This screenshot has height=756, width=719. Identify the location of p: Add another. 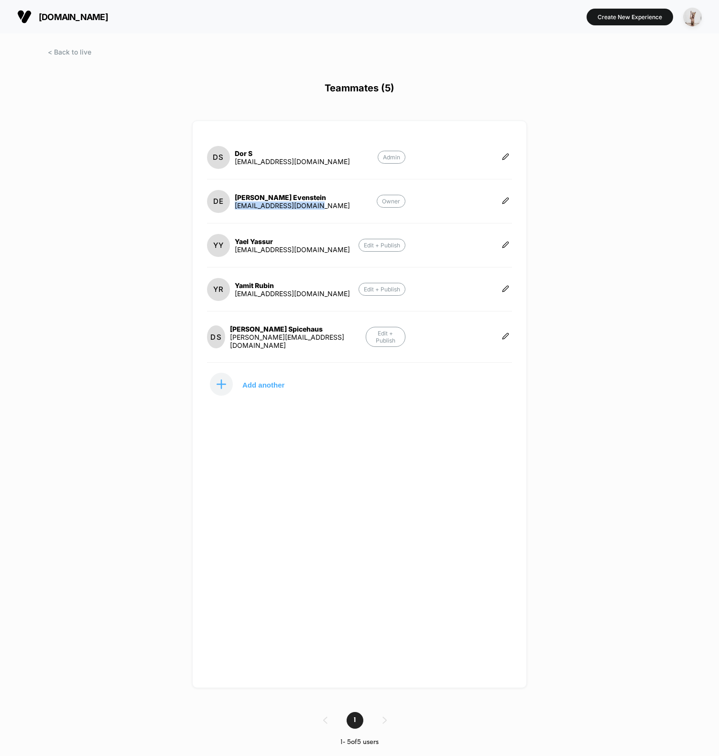
(264, 385).